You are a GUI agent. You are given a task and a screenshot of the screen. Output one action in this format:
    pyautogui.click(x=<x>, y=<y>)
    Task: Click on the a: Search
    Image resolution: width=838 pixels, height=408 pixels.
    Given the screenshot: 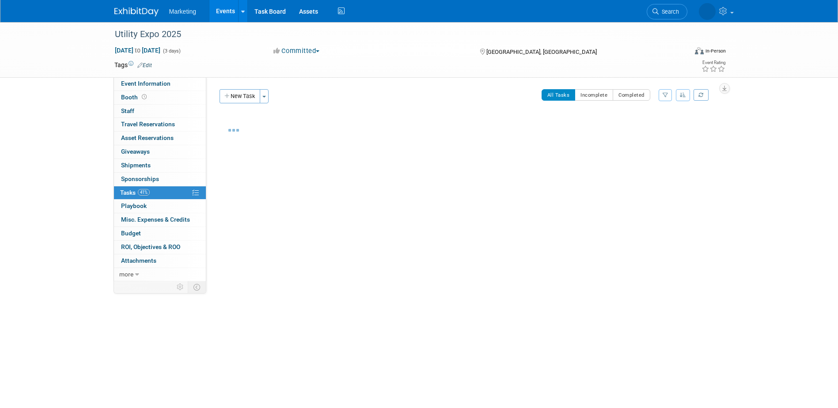 What is the action you would take?
    pyautogui.click(x=667, y=11)
    